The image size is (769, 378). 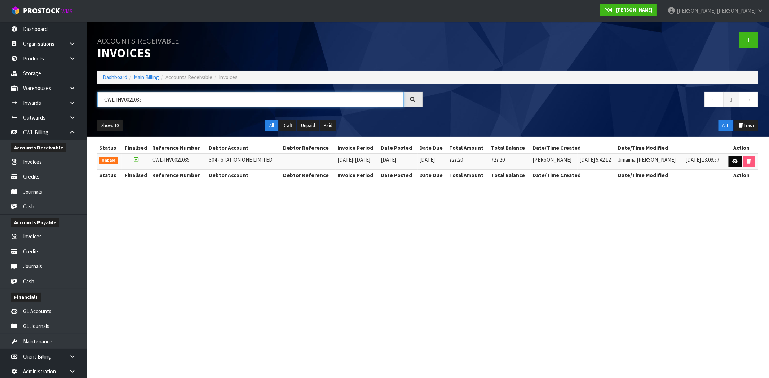 What do you see at coordinates (67, 11) in the screenshot?
I see `small: WMS` at bounding box center [67, 11].